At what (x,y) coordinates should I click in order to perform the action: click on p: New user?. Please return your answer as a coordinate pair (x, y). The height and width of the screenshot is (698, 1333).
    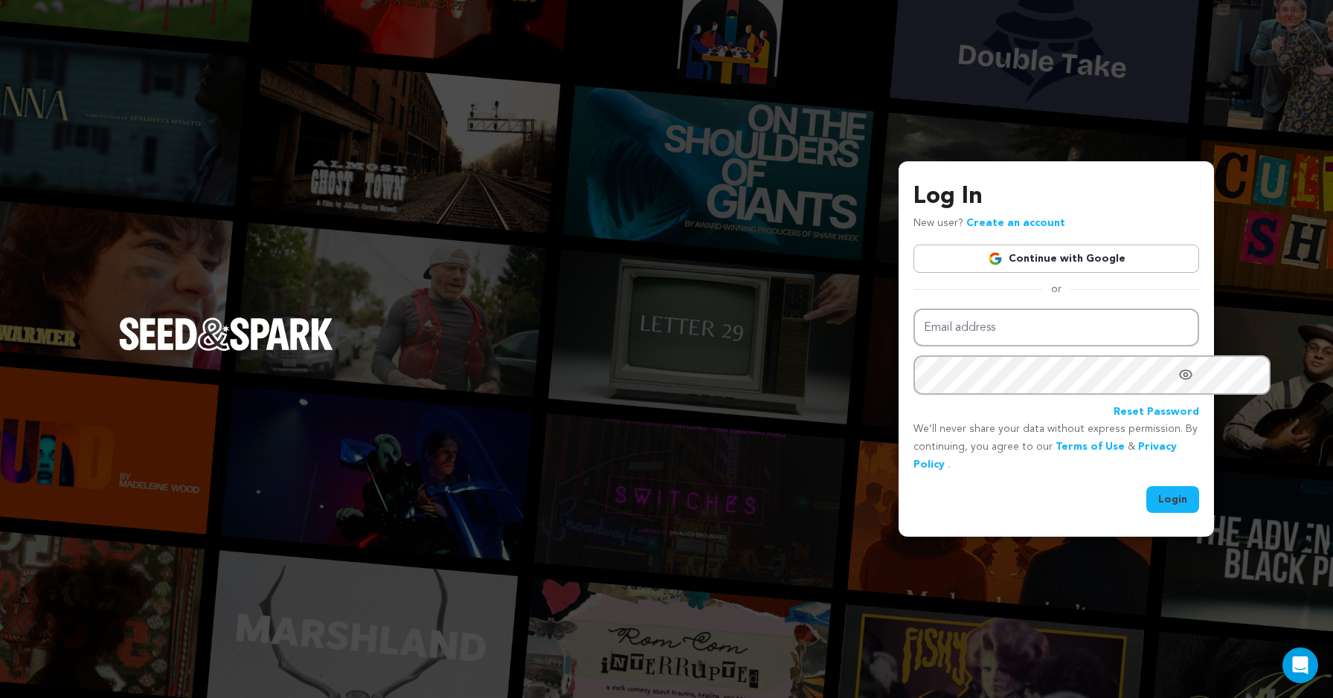
    Looking at the image, I should click on (989, 224).